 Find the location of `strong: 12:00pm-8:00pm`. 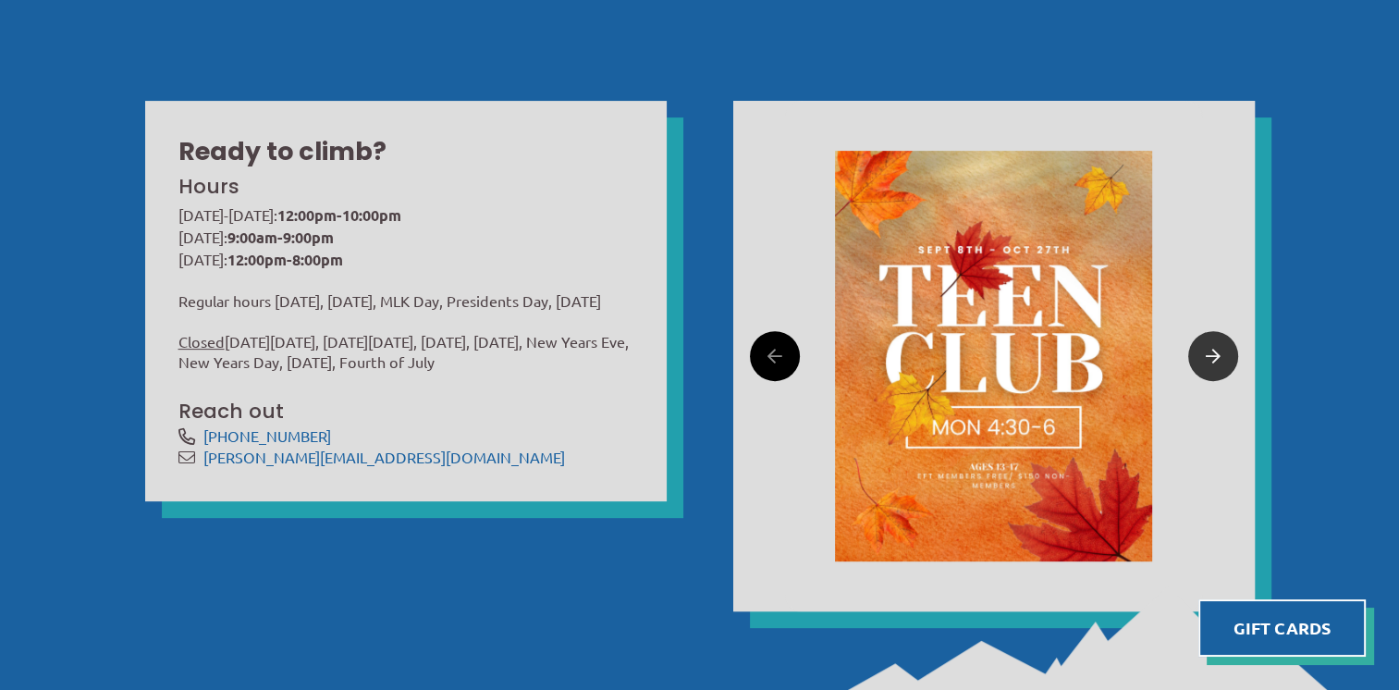

strong: 12:00pm-8:00pm is located at coordinates (285, 259).